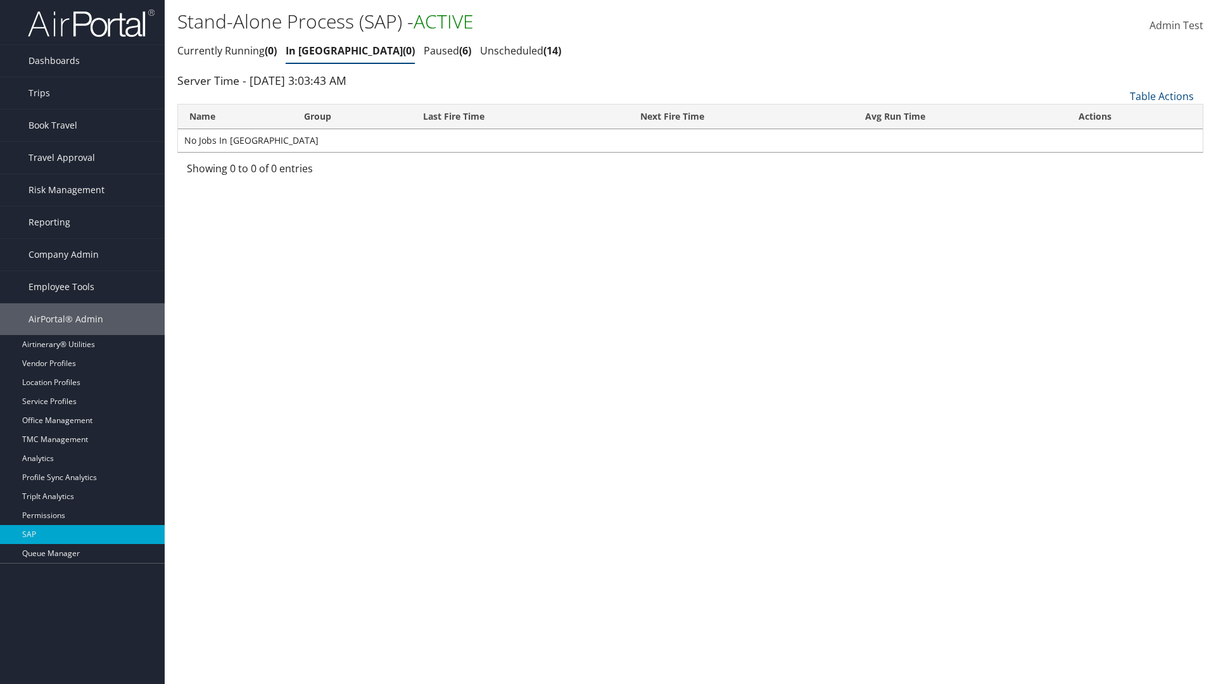 The image size is (1216, 684). Describe the element at coordinates (66, 319) in the screenshot. I see `span: AirPortal® Admin` at that location.